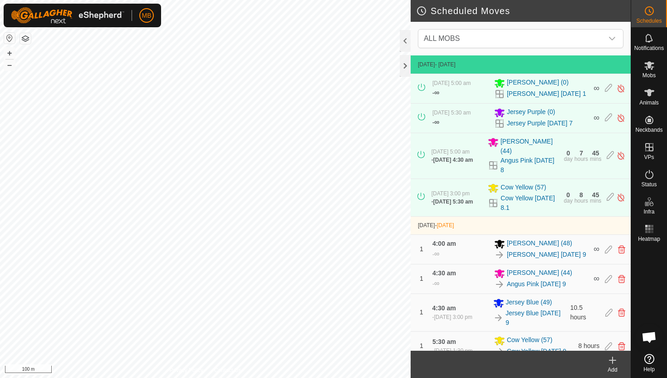 The height and width of the screenshot is (378, 667). What do you see at coordinates (147, 15) in the screenshot?
I see `span: MB` at bounding box center [147, 15].